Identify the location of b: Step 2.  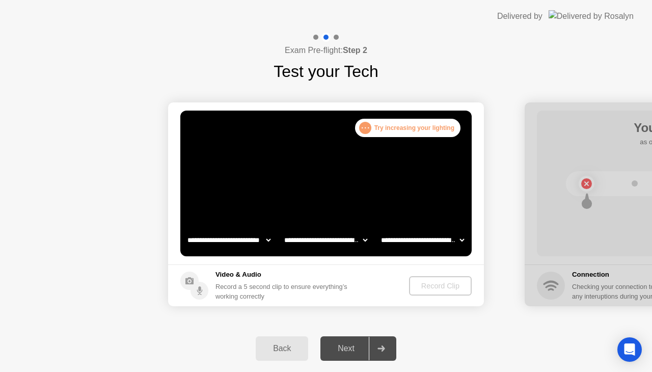
(355, 50).